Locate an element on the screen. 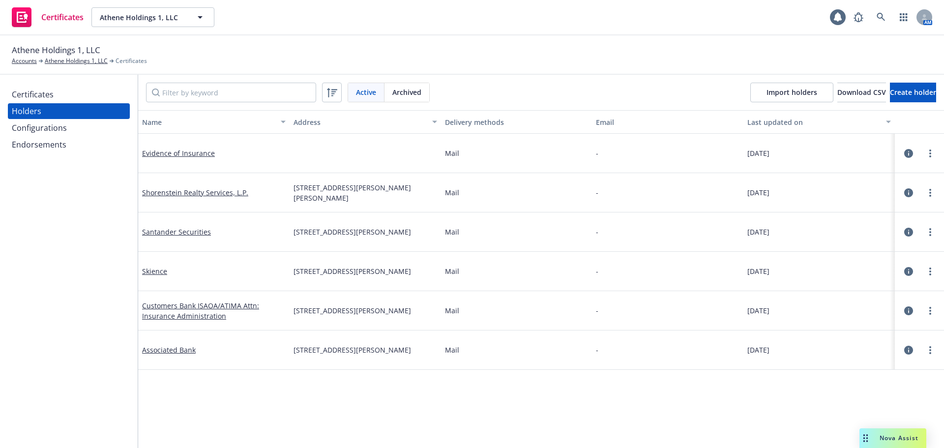 This screenshot has width=944, height=448. a: Switch app is located at coordinates (904, 17).